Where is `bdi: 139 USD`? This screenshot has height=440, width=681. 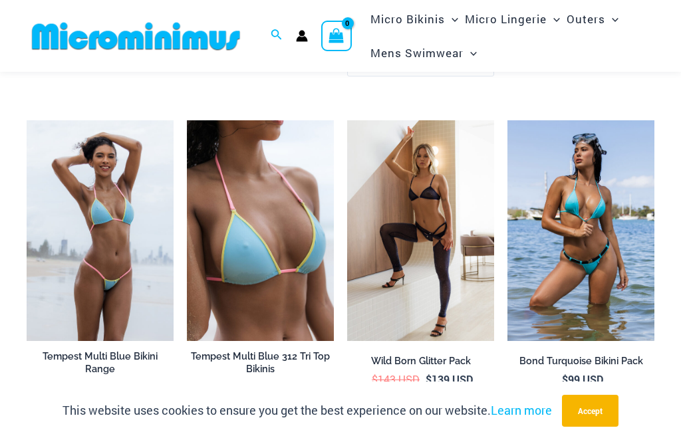
bdi: 139 USD is located at coordinates (449, 379).